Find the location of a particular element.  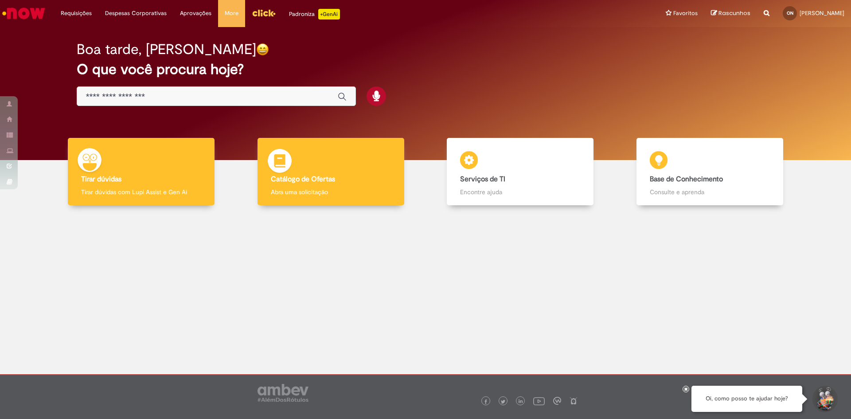

div: Padroniza is located at coordinates (314, 14).